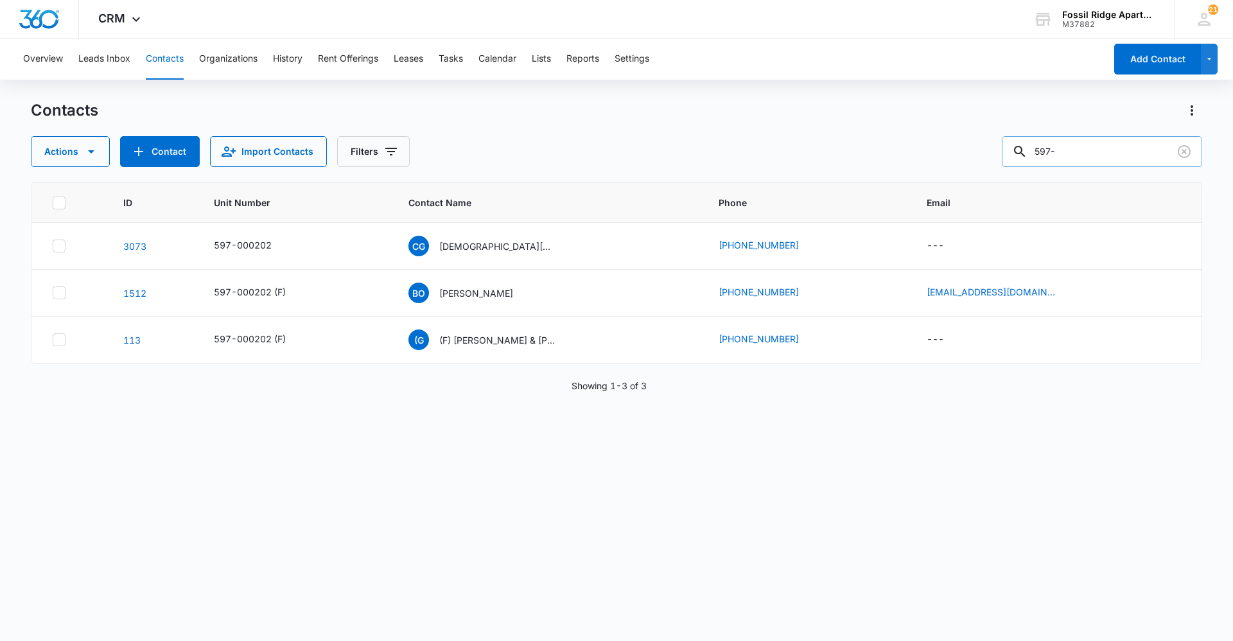 This screenshot has height=641, width=1233. I want to click on div: Email - onealhammsr@gmail.com - Select to Edit Field, so click(1002, 293).